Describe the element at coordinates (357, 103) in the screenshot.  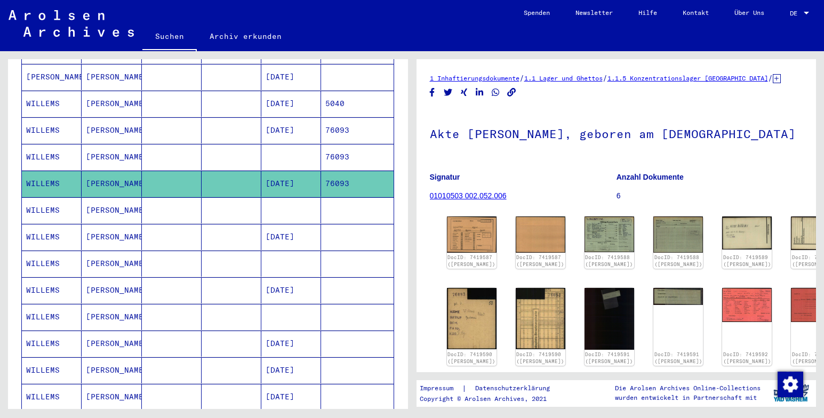
I see `mat-cell: 5040` at that location.